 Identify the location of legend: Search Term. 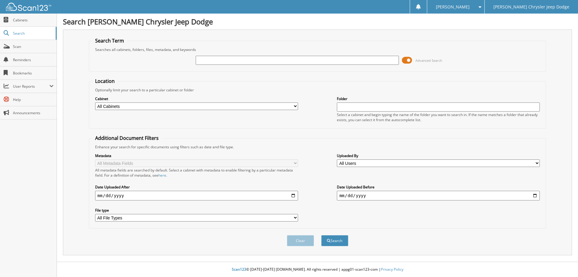
(110, 41).